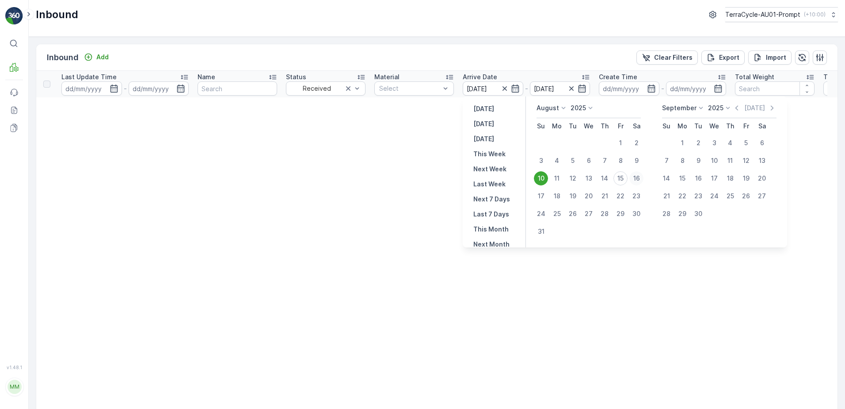  What do you see at coordinates (715, 143) in the screenshot?
I see `div: 3` at bounding box center [715, 143].